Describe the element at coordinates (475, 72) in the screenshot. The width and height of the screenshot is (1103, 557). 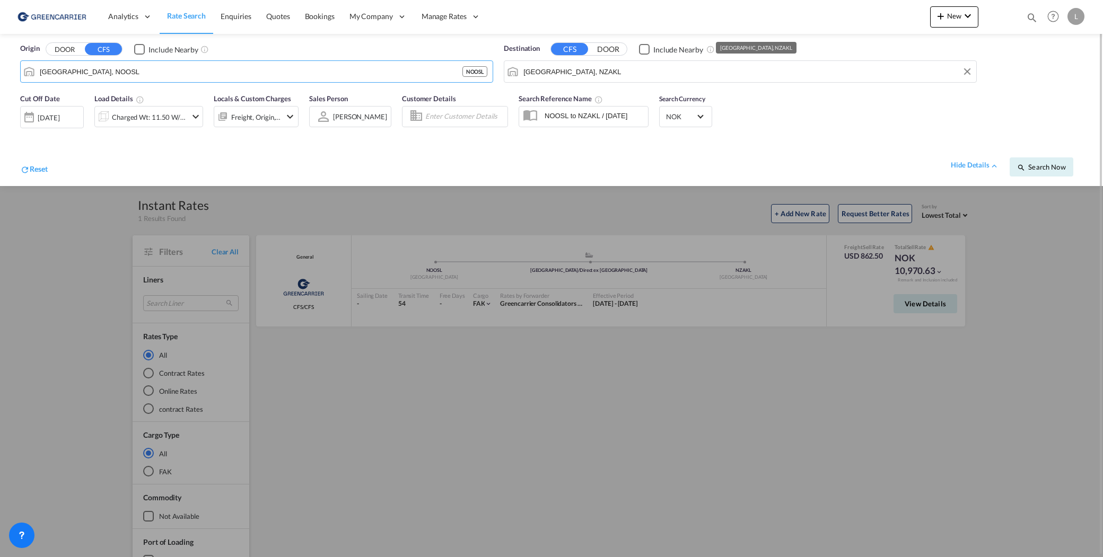
I see `div: NOOSL` at that location.